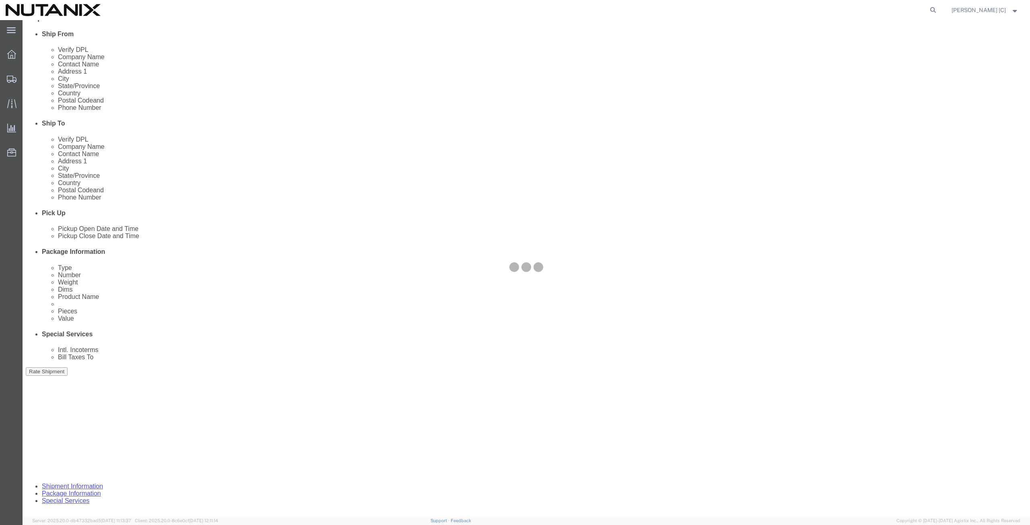  I want to click on a: Feedback, so click(460, 520).